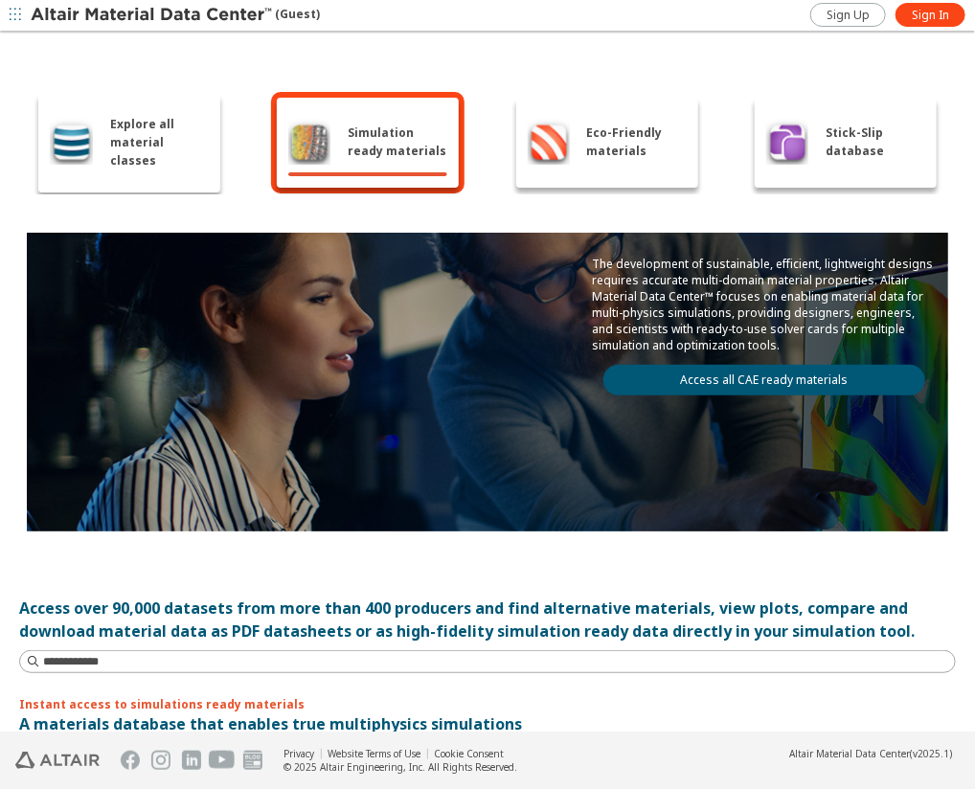  I want to click on img: Simulation ready materials, so click(308, 142).